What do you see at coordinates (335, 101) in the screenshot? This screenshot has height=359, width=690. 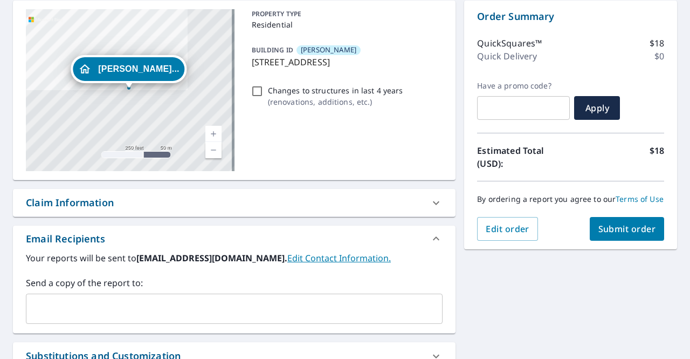 I see `p: ( renovations, additions, etc. )` at bounding box center [335, 101].